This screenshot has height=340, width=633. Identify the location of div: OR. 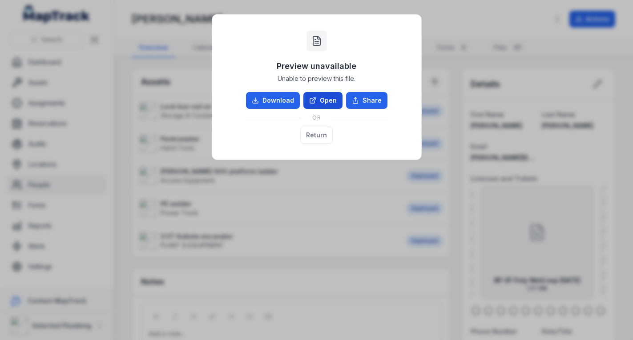
(317, 118).